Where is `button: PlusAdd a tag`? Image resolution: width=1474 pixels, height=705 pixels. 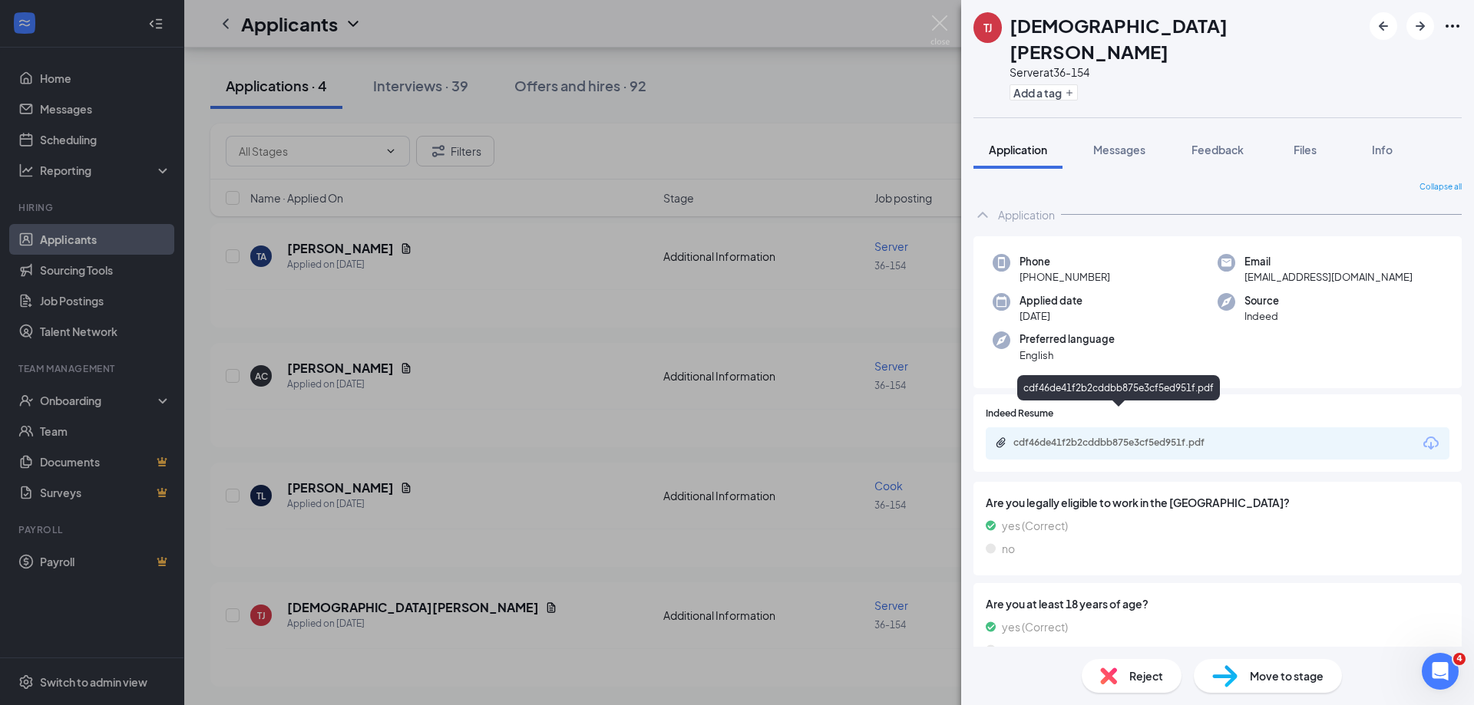
button: PlusAdd a tag is located at coordinates (1043, 92).